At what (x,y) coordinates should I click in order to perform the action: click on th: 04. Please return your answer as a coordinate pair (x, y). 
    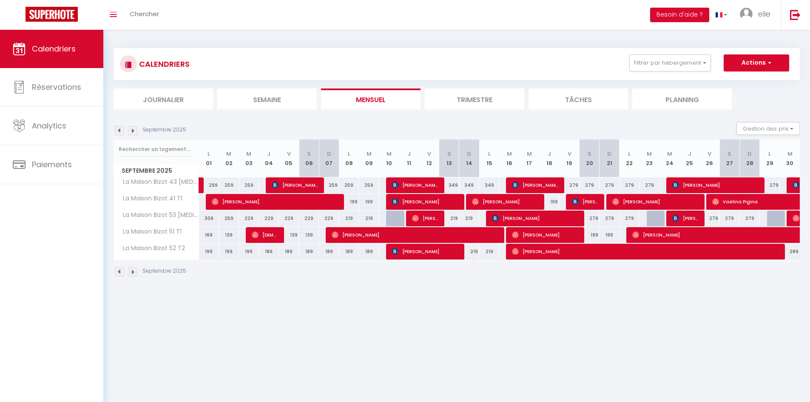
    Looking at the image, I should click on (269, 158).